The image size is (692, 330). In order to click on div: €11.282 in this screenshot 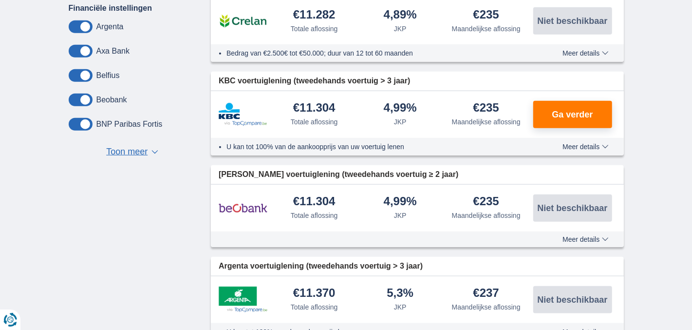, I will do `click(314, 15)`.